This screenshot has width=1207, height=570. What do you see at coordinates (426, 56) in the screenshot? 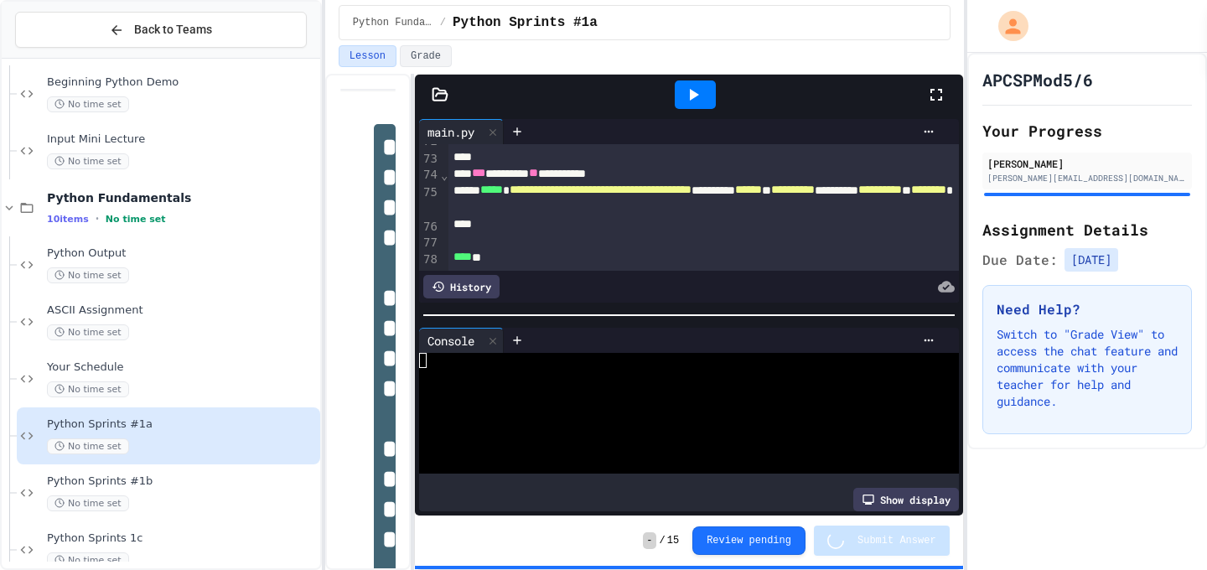
I see `button: Grade` at bounding box center [426, 56].